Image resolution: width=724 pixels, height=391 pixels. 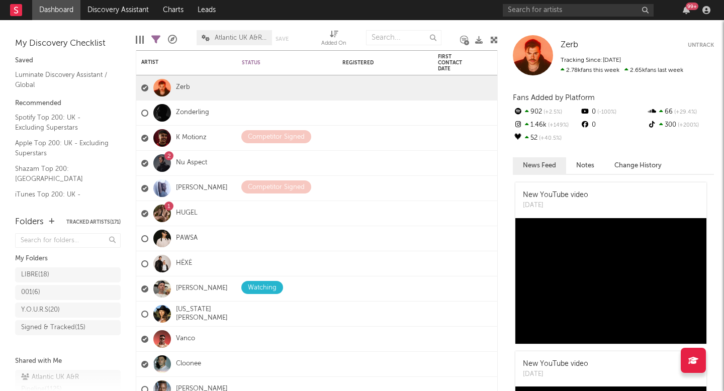 What do you see at coordinates (585, 165) in the screenshot?
I see `button: Notes` at bounding box center [585, 165].